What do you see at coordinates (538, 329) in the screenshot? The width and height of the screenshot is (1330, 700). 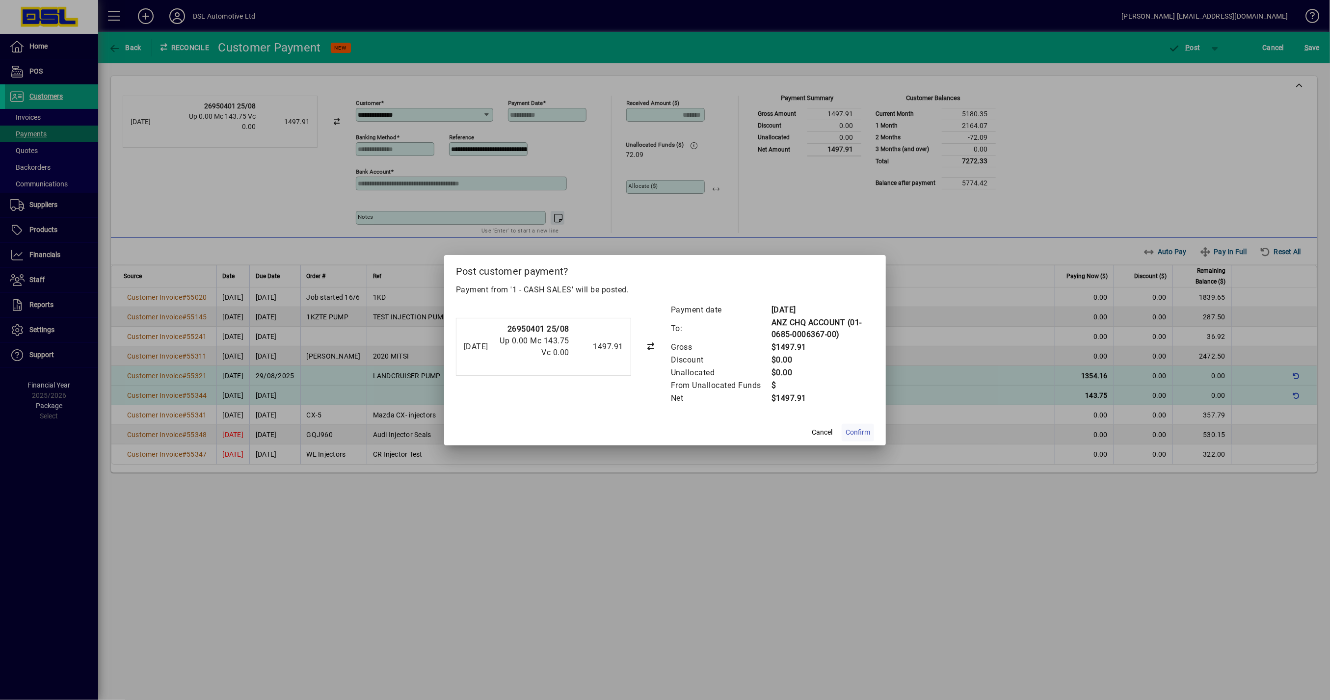 I see `strong: 26950401 25/08` at bounding box center [538, 329].